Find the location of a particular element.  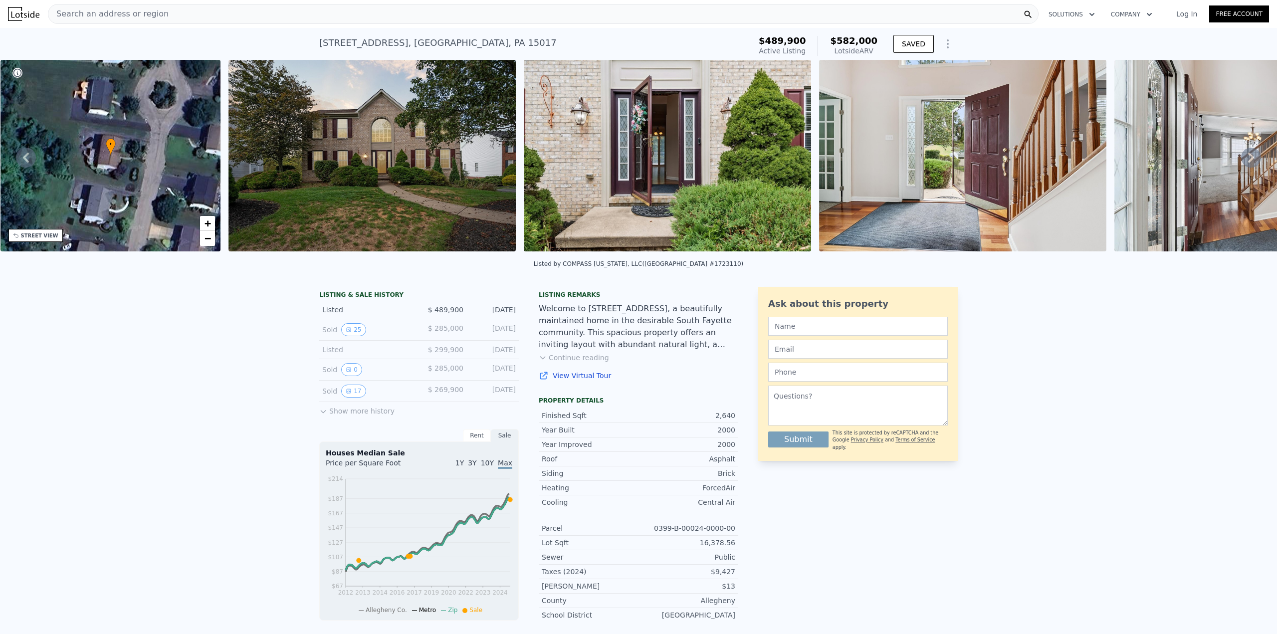

input: Email is located at coordinates (858, 349).